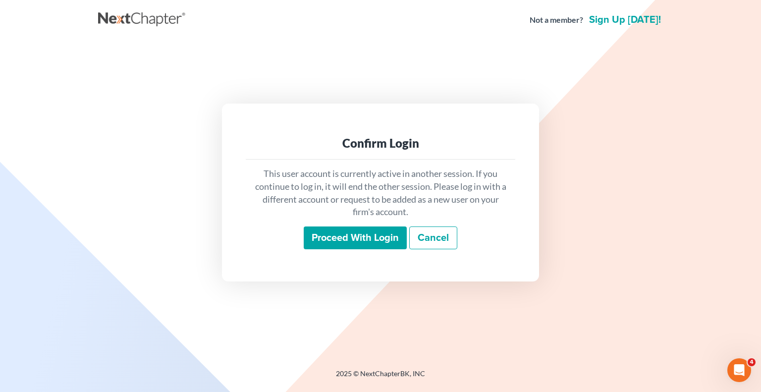 The height and width of the screenshot is (392, 761). I want to click on input: Proceed with login, so click(355, 238).